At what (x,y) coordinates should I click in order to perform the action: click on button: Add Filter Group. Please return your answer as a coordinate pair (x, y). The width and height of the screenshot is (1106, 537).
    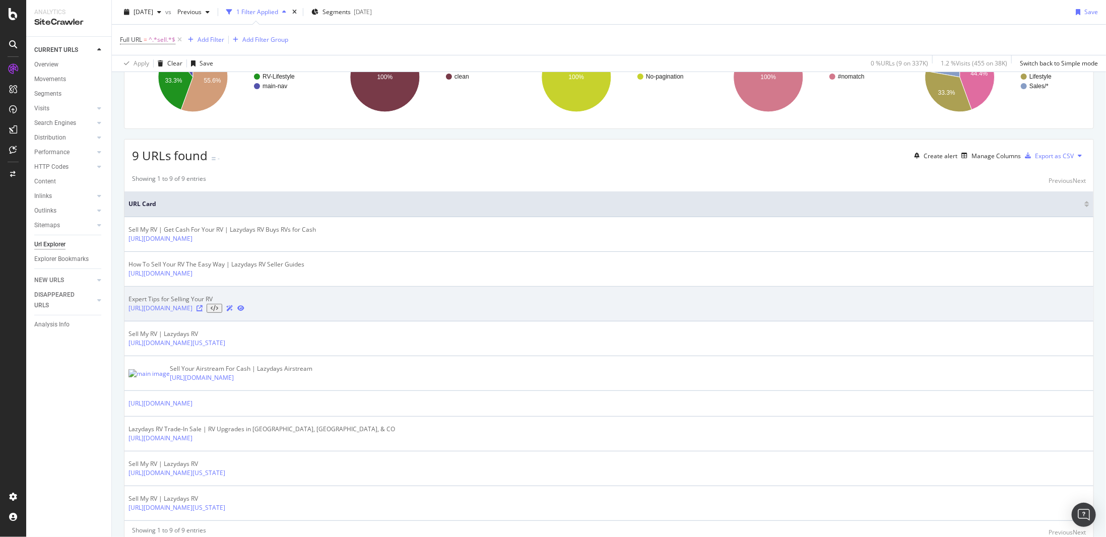
    Looking at the image, I should click on (258, 40).